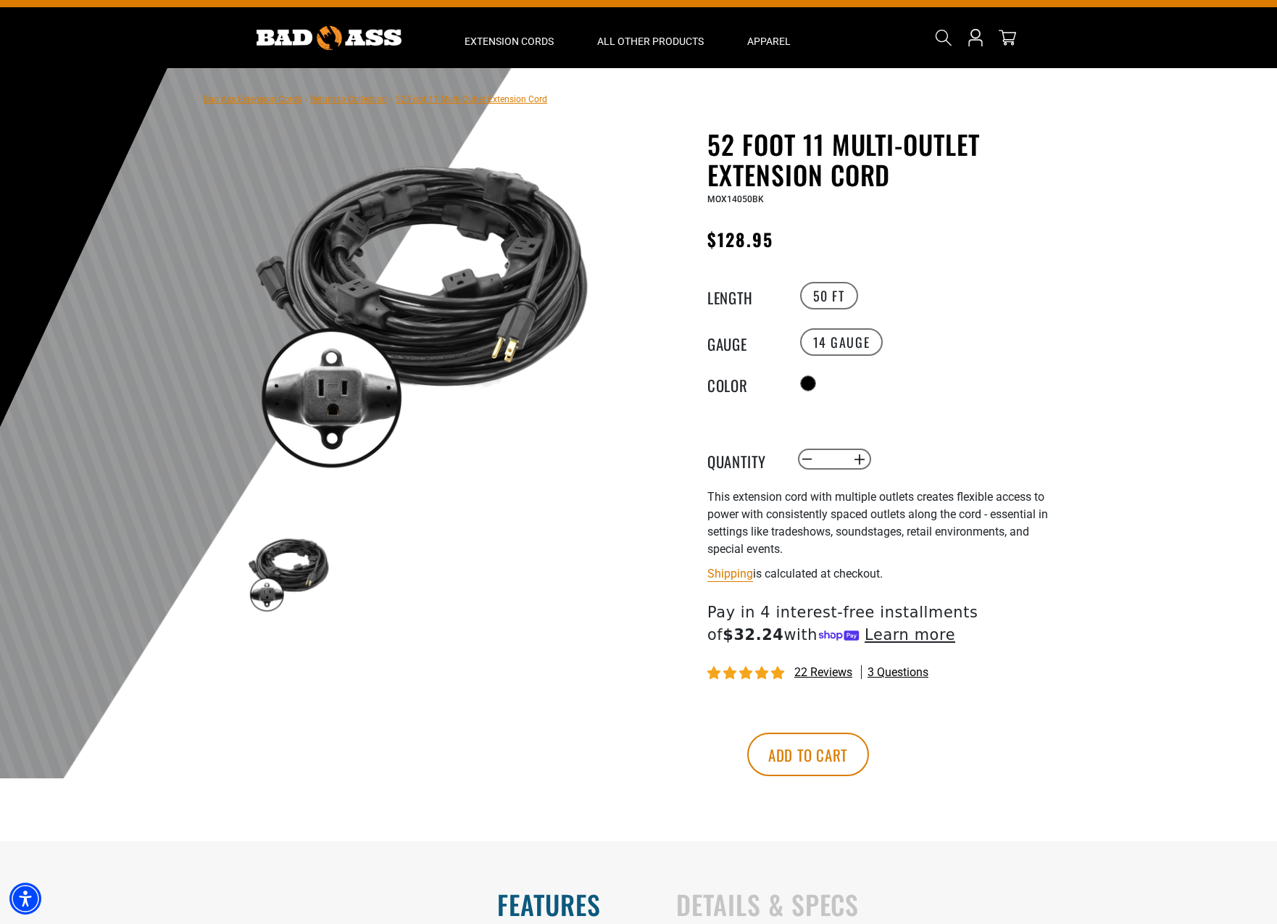 The image size is (1277, 924). Describe the element at coordinates (961, 905) in the screenshot. I see `h2: Details & Specs` at that location.